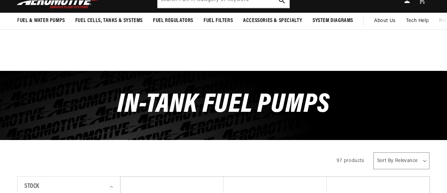  Describe the element at coordinates (273, 21) in the screenshot. I see `span: Accessories & Specialty` at that location.